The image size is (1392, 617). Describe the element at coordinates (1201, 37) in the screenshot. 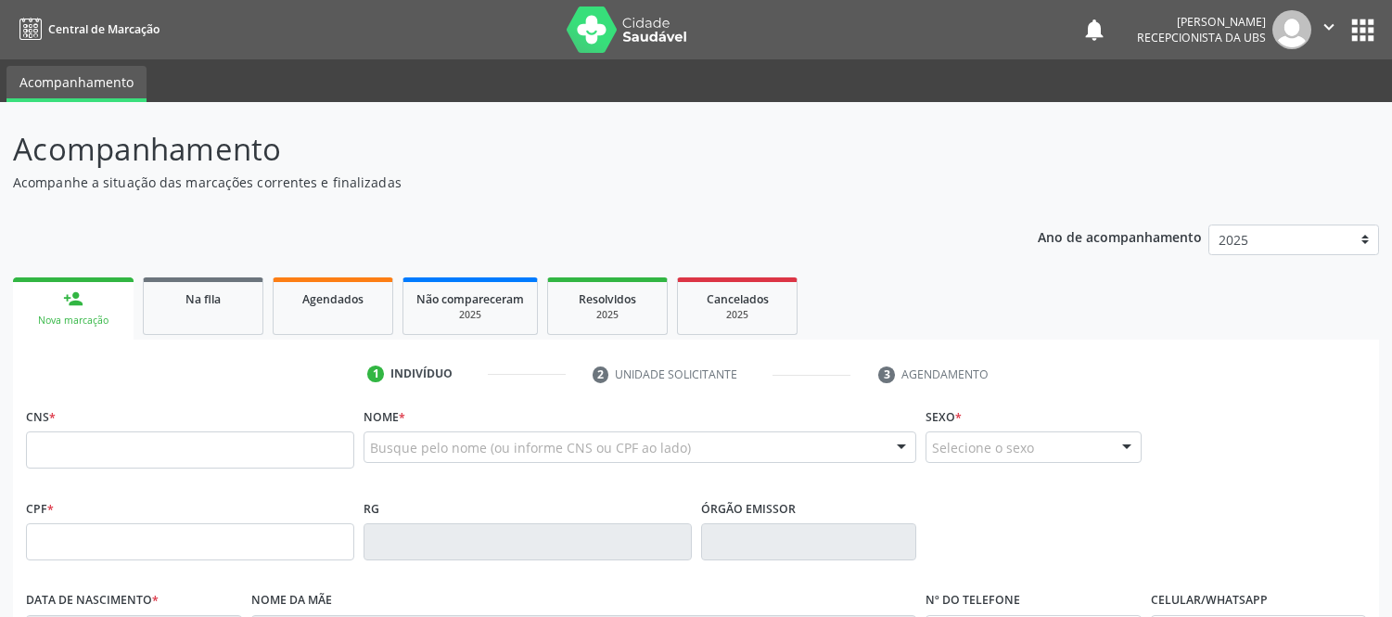

I see `span: Recepcionista da UBS` at that location.